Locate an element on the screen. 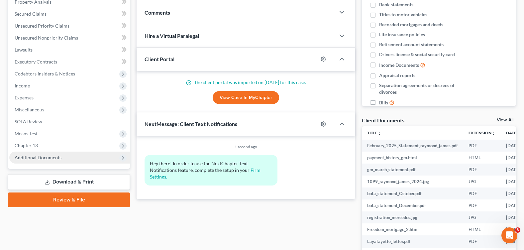  span: Separation agreements or decrees of divorces is located at coordinates (425, 89).